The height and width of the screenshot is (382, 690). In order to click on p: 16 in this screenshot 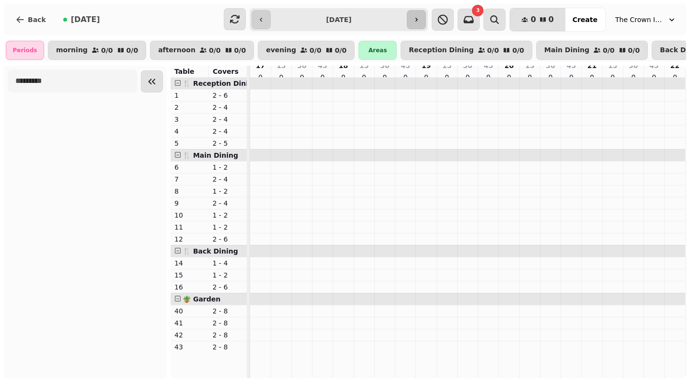, I will do `click(190, 287)`.